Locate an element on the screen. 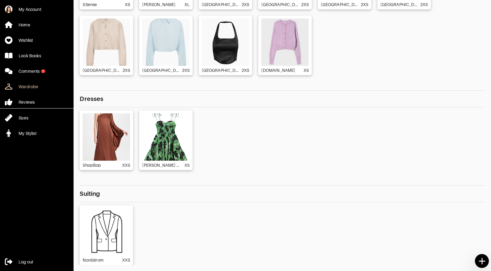 The height and width of the screenshot is (271, 491). div: My Account is located at coordinates (30, 9).